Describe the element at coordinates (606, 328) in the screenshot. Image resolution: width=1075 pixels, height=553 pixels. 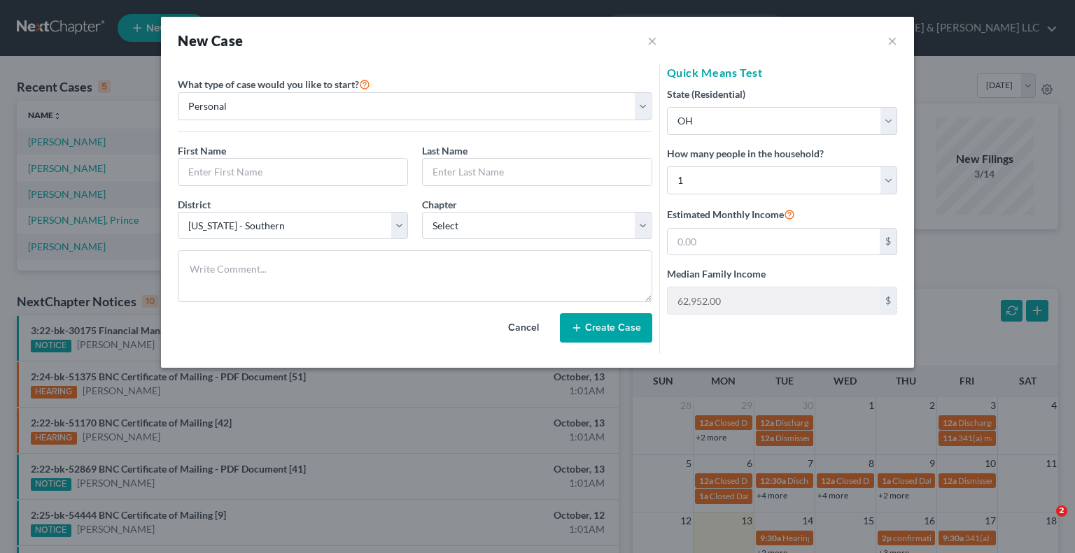
I see `button: Create Case` at that location.